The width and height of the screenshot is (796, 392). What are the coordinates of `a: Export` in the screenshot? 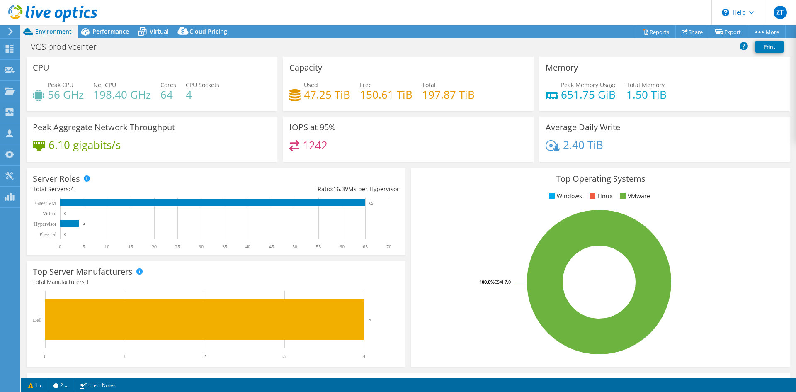 It's located at (728, 32).